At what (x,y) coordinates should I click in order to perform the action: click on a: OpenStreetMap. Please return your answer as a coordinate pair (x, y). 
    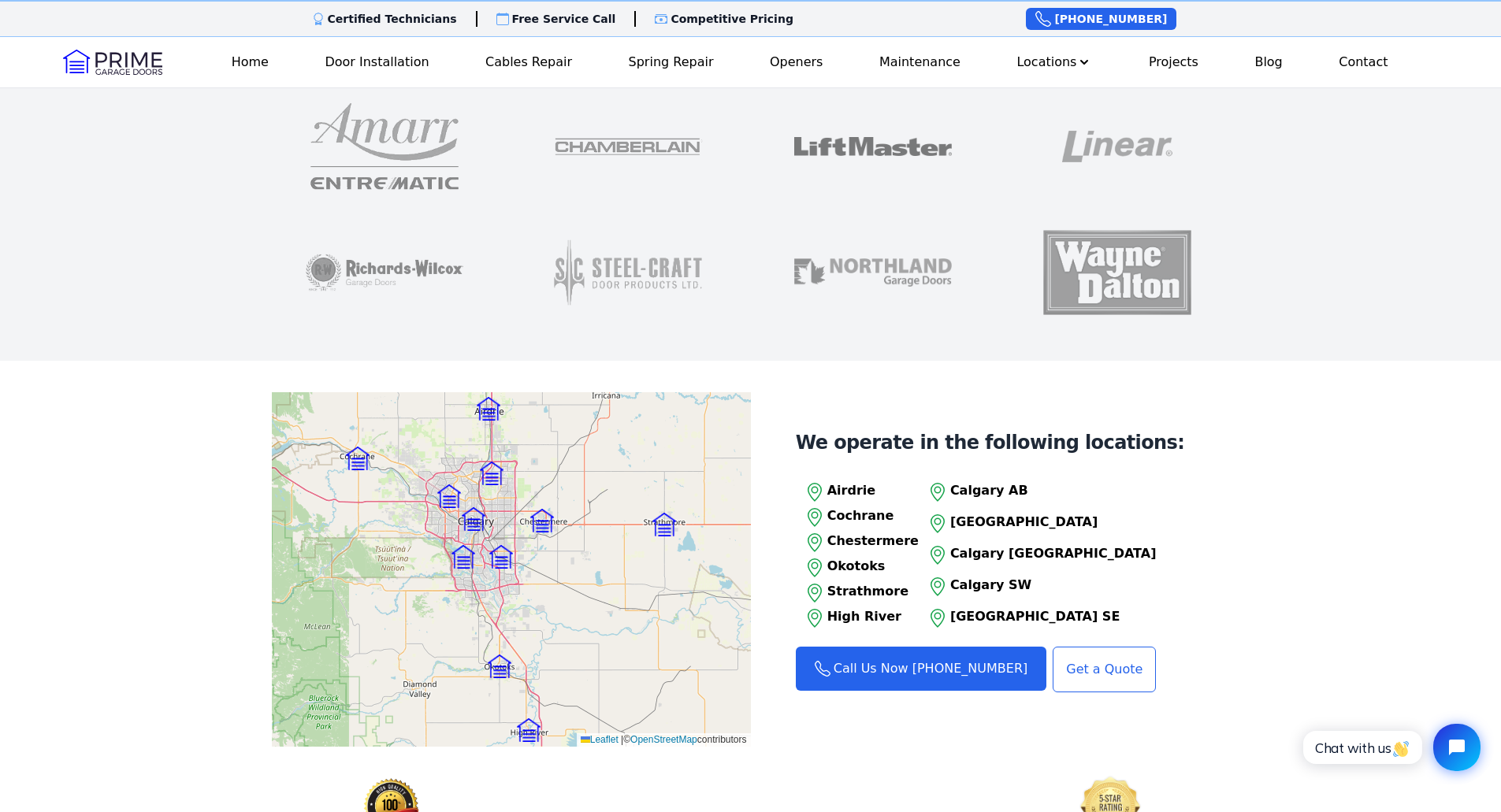
    Looking at the image, I should click on (664, 739).